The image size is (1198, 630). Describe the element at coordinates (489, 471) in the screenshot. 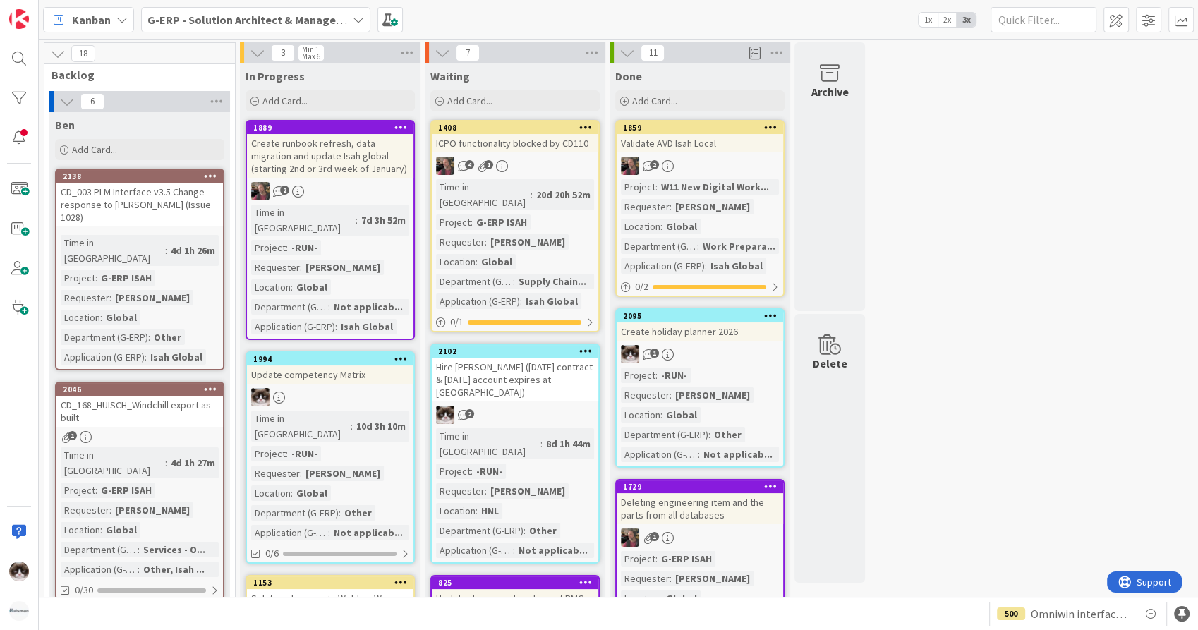

I see `div: -RUN-` at that location.